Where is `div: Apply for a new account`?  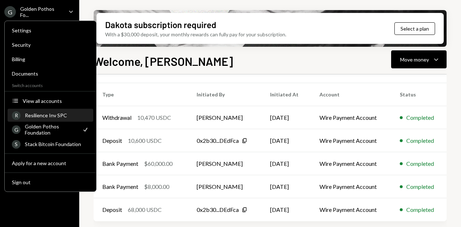
div: Apply for a new account is located at coordinates (50, 163).